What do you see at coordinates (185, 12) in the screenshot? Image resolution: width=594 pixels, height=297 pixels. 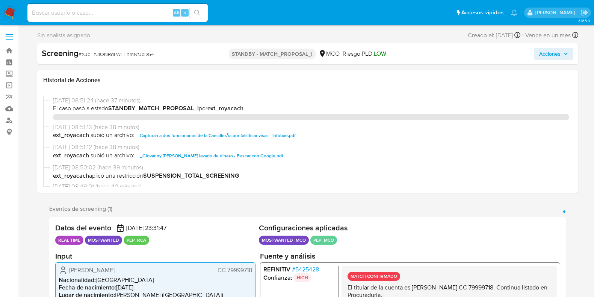 I see `span: s` at bounding box center [185, 12].